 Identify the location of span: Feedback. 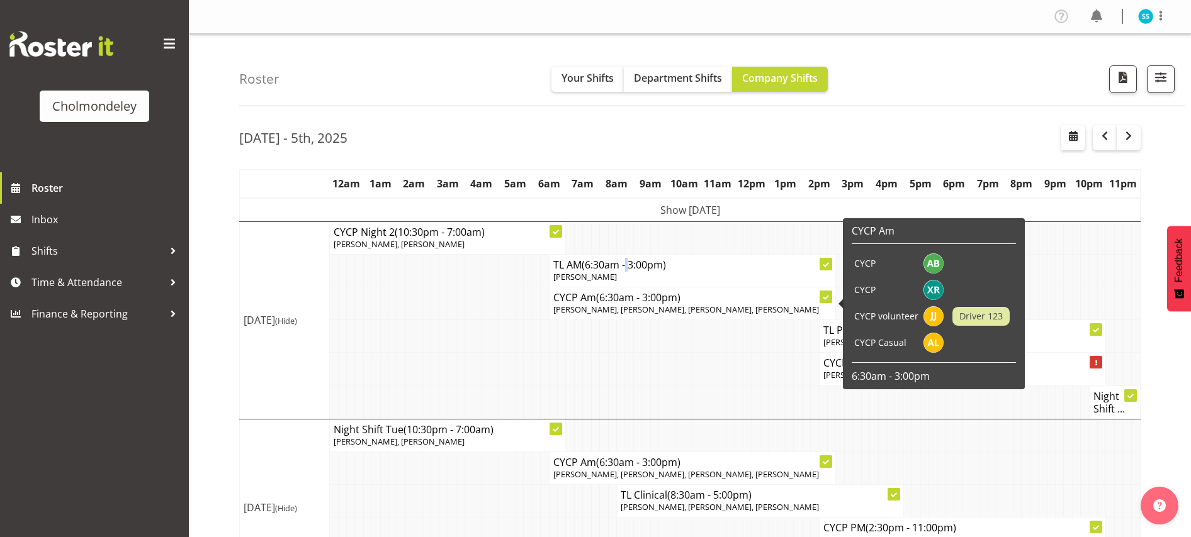
(1179, 261).